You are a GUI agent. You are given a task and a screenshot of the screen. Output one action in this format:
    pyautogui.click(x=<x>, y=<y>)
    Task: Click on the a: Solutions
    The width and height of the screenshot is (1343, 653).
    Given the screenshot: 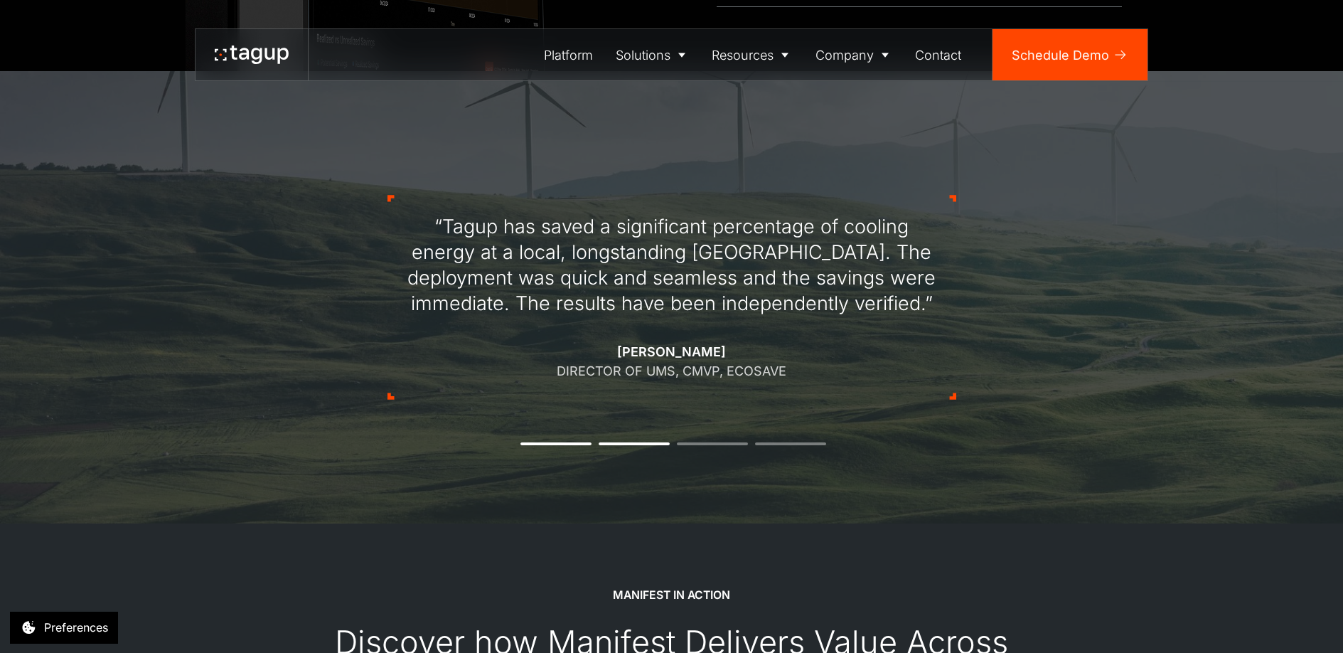 What is the action you would take?
    pyautogui.click(x=653, y=55)
    